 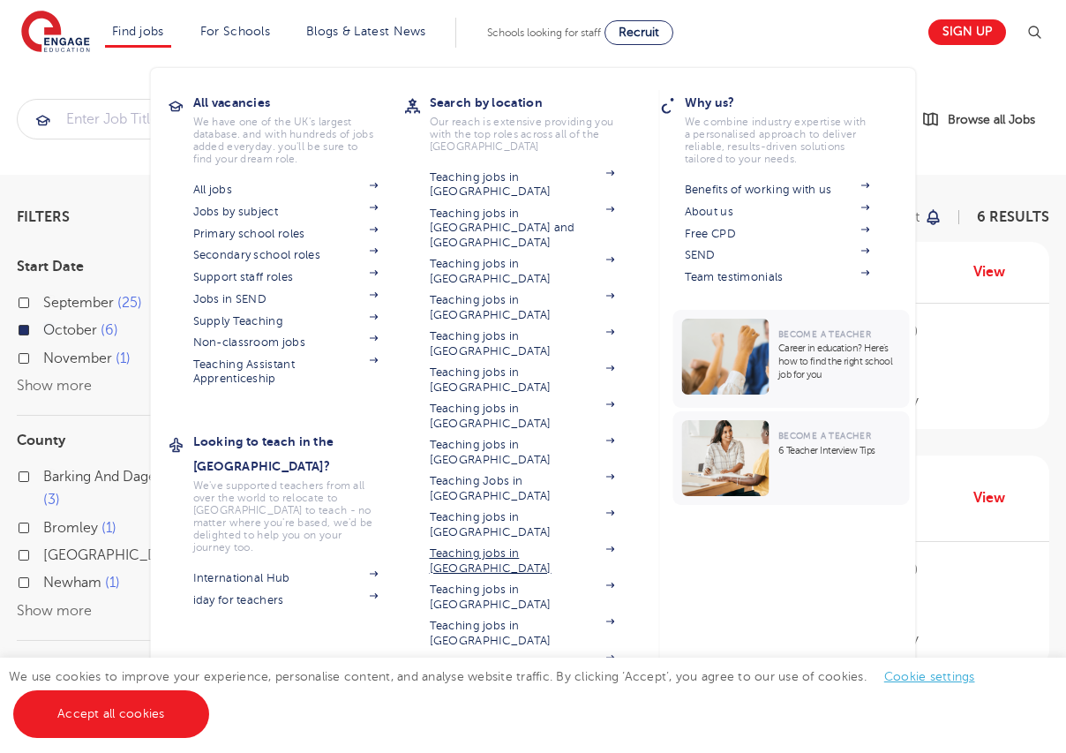 I want to click on span: 6 RESULTS, so click(x=1013, y=217).